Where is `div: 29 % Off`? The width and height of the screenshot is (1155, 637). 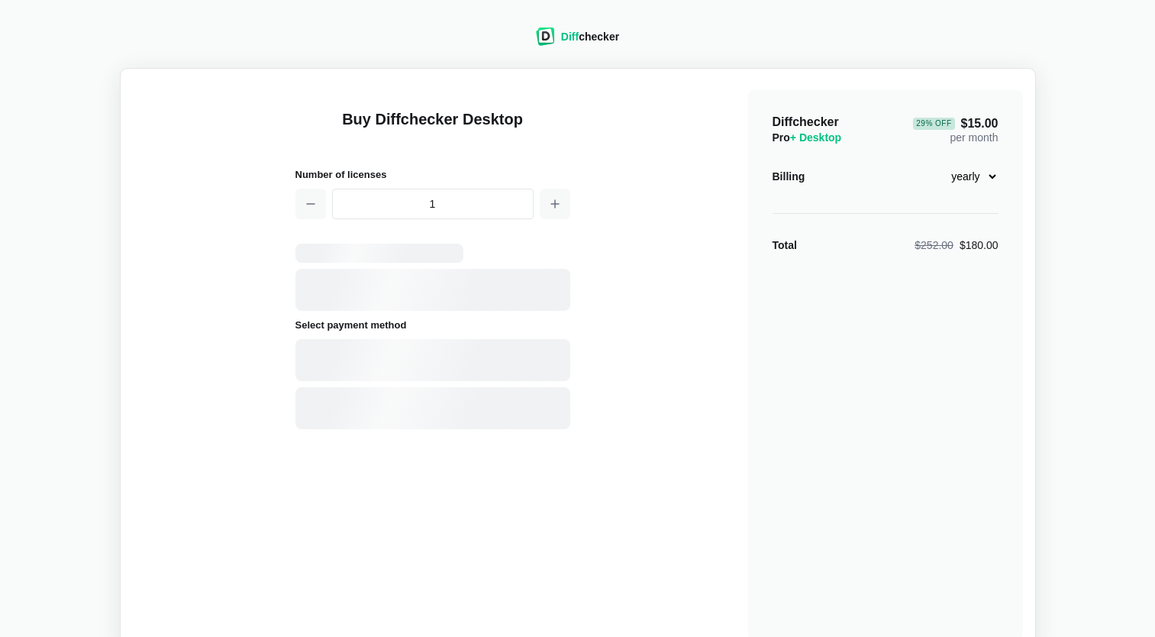
div: 29 % Off is located at coordinates (934, 124).